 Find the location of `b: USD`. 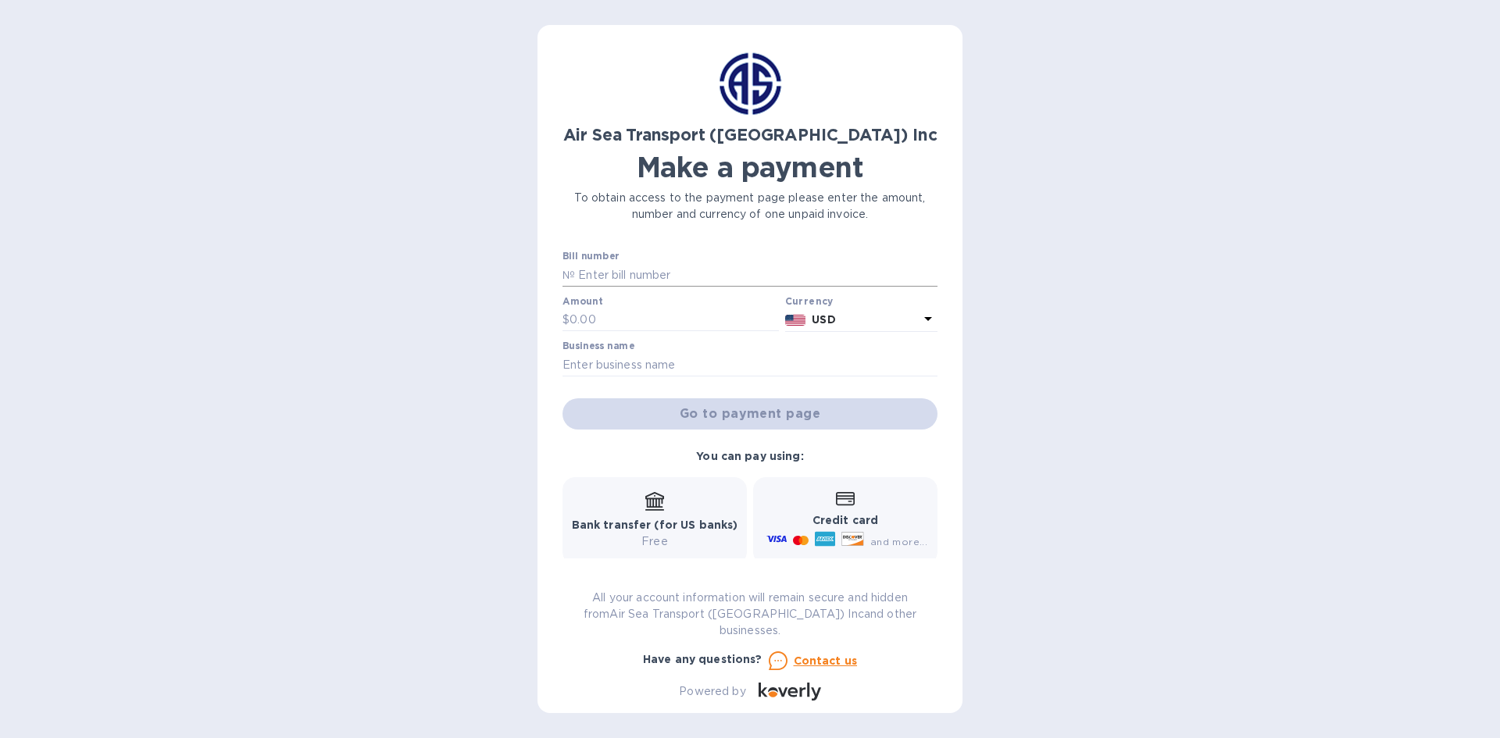

b: USD is located at coordinates (824, 320).